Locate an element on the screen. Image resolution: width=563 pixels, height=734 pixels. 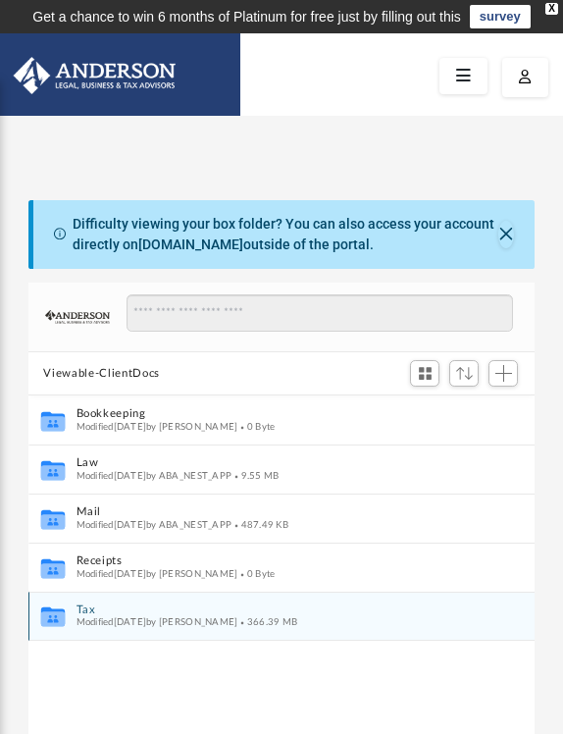
div: Difficulty viewing your box folder? You can also access your account directly on outside of the p... is located at coordinates (285, 234).